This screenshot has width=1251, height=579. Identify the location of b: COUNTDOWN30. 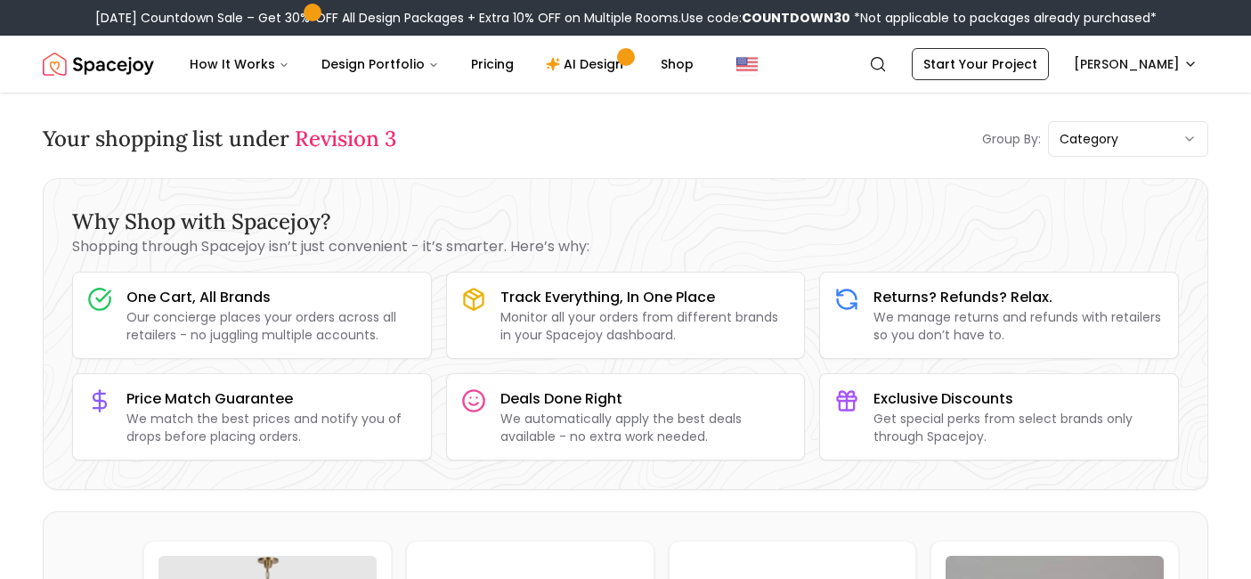
(796, 18).